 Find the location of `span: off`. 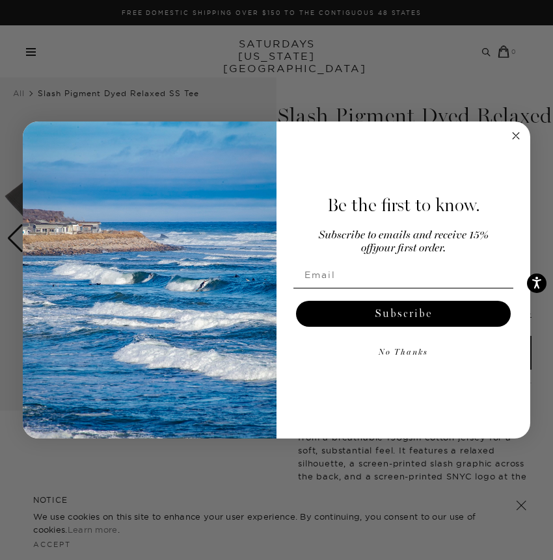

span: off is located at coordinates (367, 248).